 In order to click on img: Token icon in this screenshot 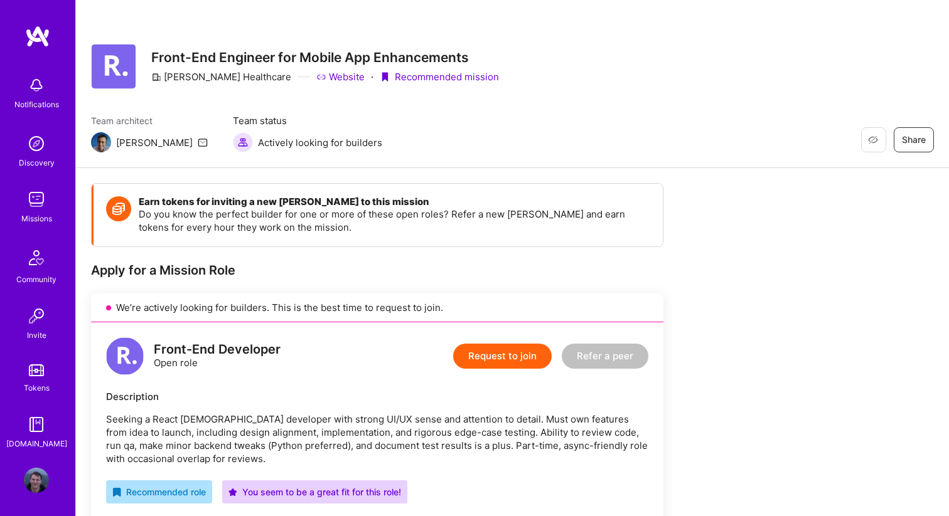, I will do `click(119, 209)`.